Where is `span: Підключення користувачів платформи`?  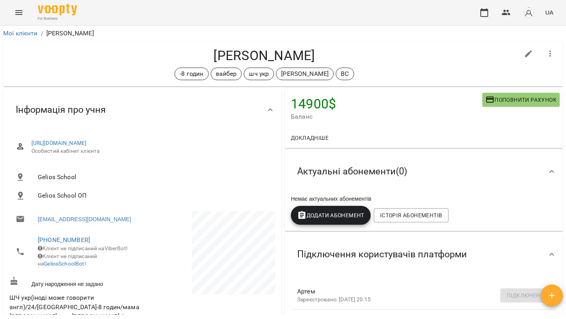
span: Підключення користувачів платформи is located at coordinates (382, 254).